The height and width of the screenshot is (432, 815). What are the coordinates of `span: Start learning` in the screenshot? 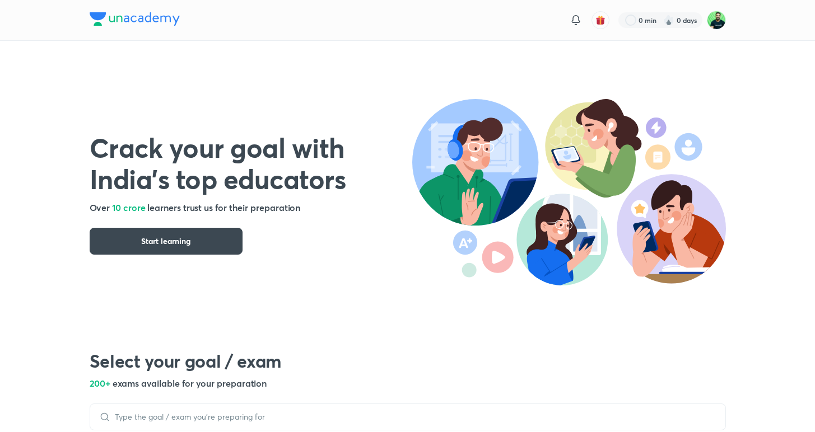 It's located at (166, 241).